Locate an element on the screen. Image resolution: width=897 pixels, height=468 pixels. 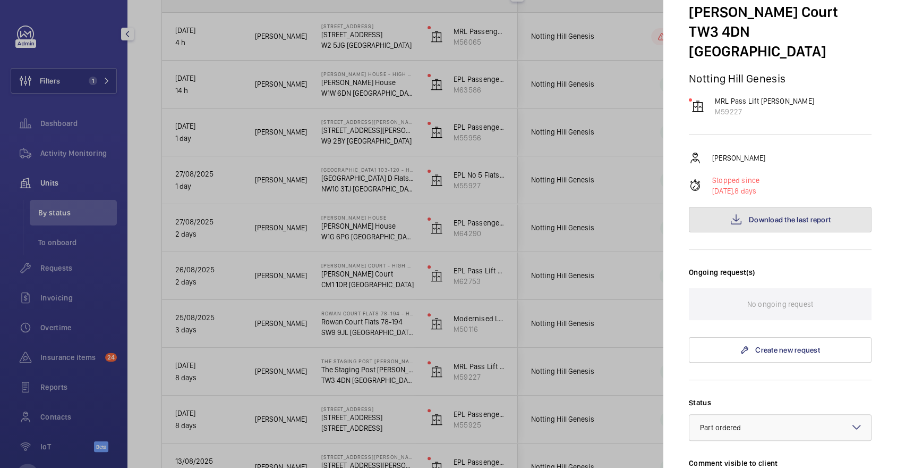
p: Stopped since is located at coordinates (736, 180).